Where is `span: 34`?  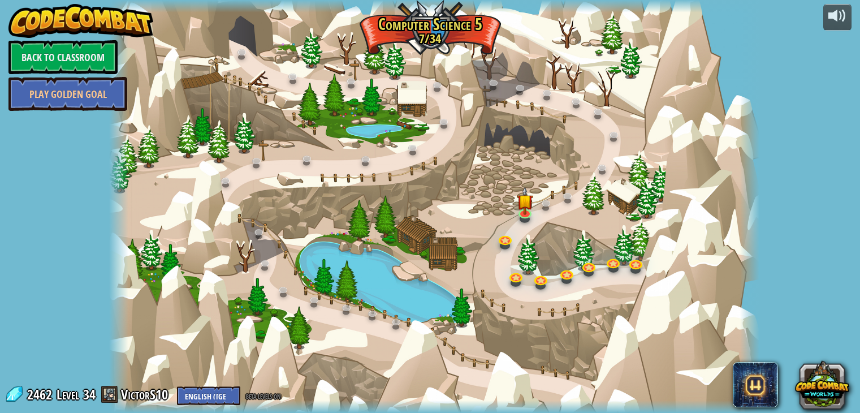
span: 34 is located at coordinates (89, 394).